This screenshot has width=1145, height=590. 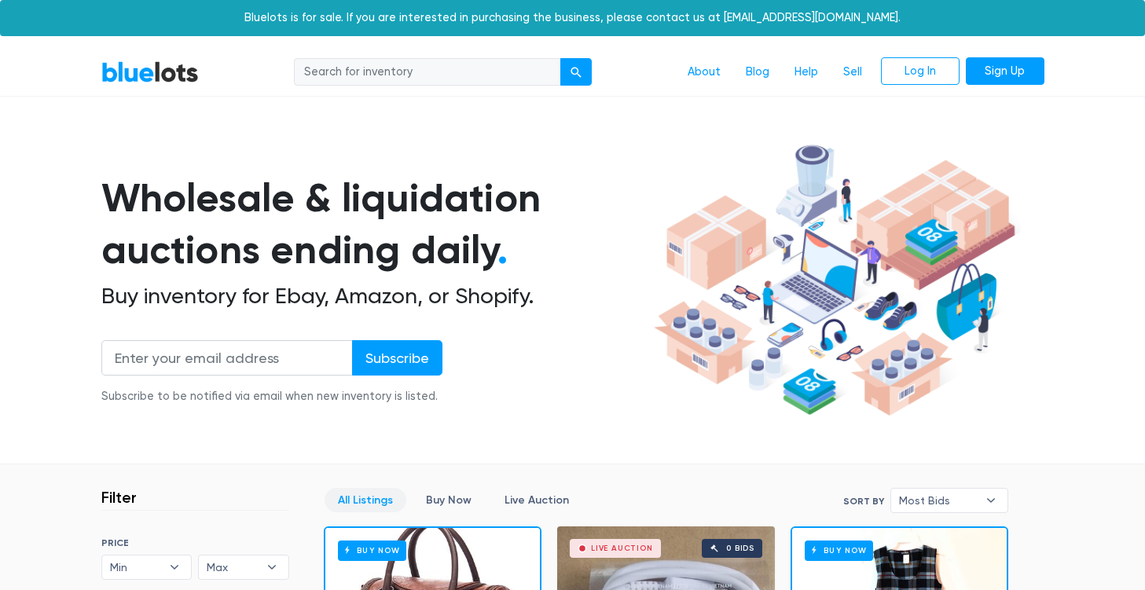 What do you see at coordinates (758, 72) in the screenshot?
I see `a: Blog` at bounding box center [758, 72].